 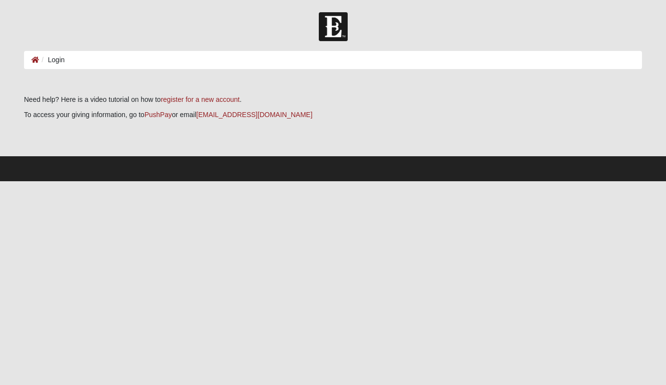 What do you see at coordinates (333, 26) in the screenshot?
I see `img: Church of Eleven22 Logo` at bounding box center [333, 26].